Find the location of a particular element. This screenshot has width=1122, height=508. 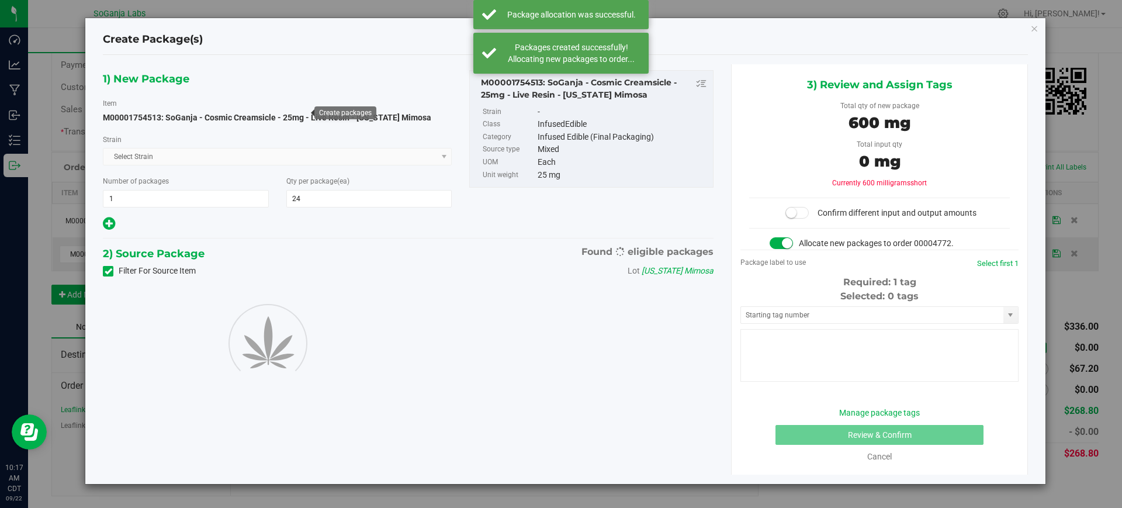

span: 0 mg is located at coordinates (879, 161).